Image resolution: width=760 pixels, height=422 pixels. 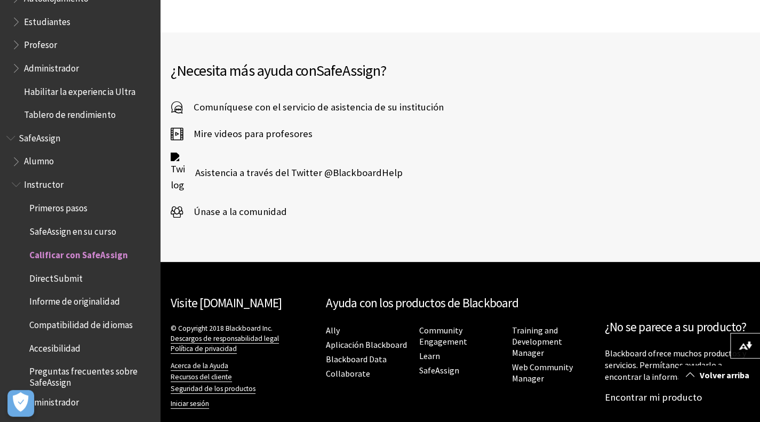 I want to click on a: Aplicación Blackboard, so click(x=366, y=344).